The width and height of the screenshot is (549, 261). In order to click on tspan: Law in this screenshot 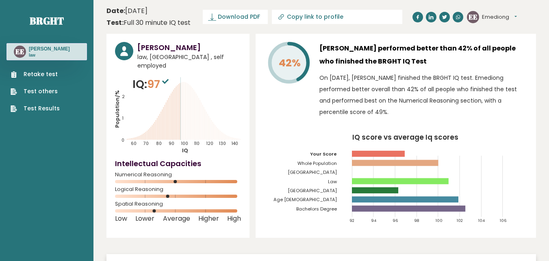, I will do `click(333, 181)`.